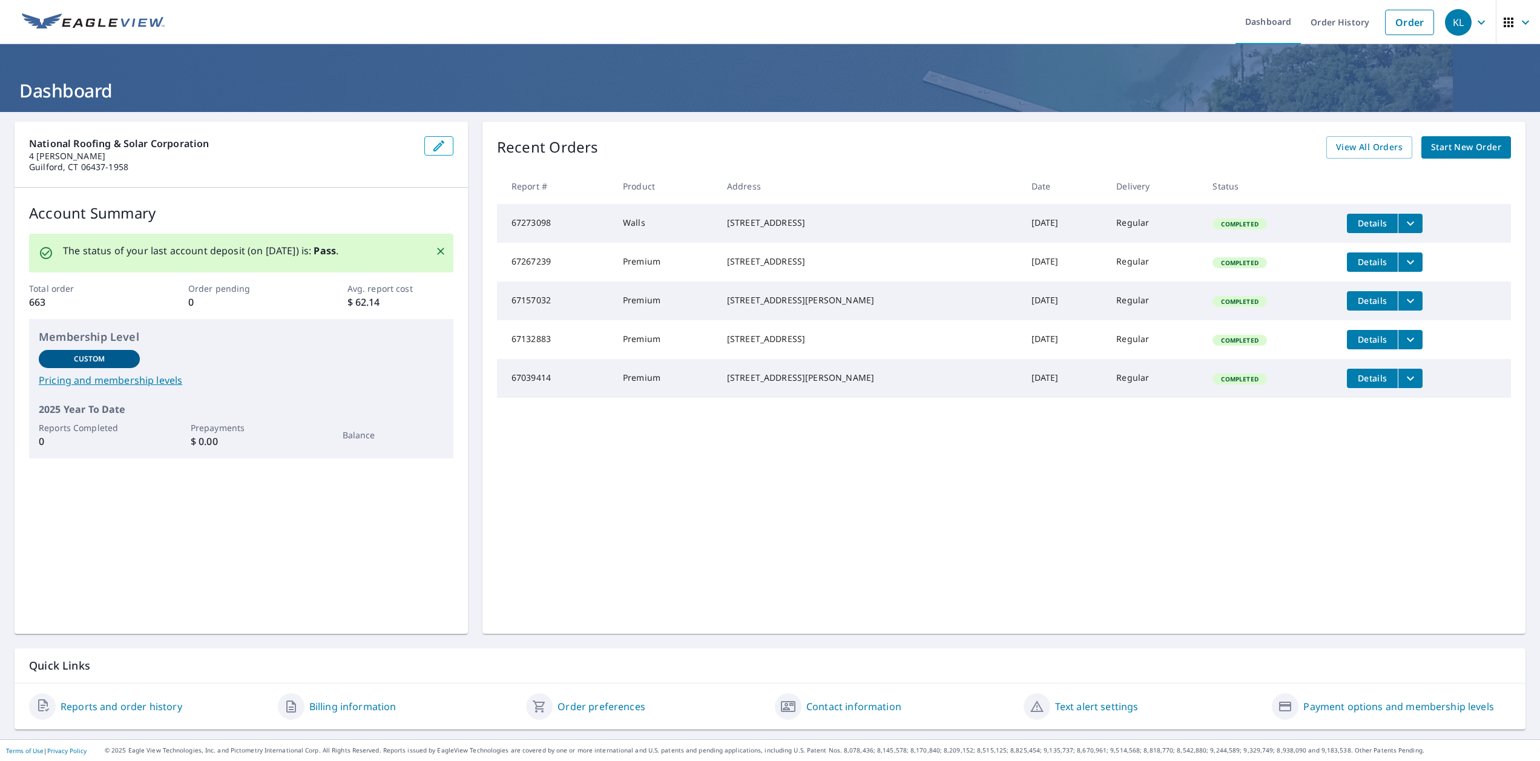 The height and width of the screenshot is (761, 1540). I want to click on p: $ 0.00, so click(241, 441).